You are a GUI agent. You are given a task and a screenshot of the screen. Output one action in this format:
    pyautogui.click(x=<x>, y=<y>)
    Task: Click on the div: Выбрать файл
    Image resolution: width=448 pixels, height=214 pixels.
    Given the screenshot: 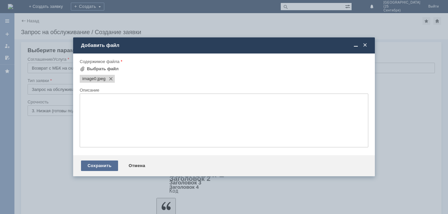 What is the action you would take?
    pyautogui.click(x=103, y=69)
    